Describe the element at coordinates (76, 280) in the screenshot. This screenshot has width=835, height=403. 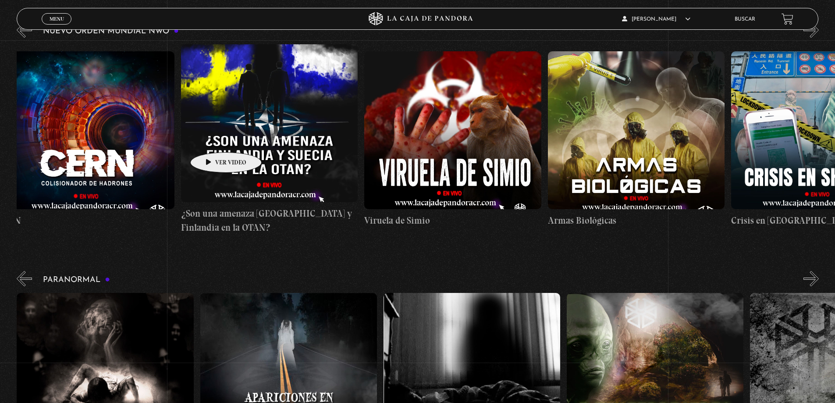
I see `h3: Paranormal` at that location.